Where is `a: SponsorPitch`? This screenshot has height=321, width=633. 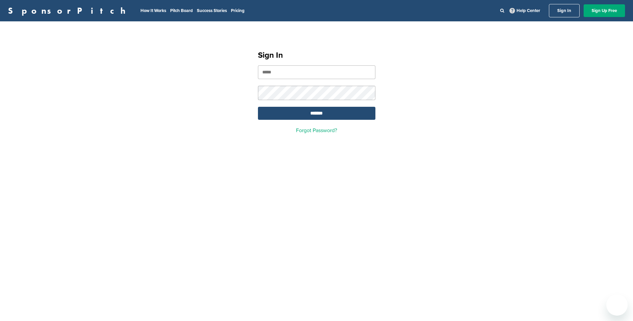
a: SponsorPitch is located at coordinates (69, 11).